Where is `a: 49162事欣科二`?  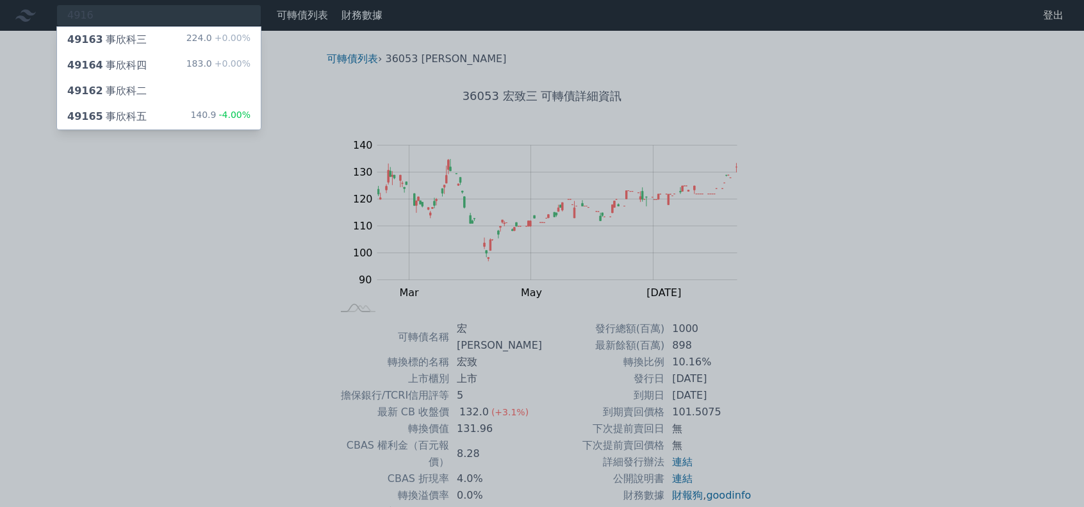
a: 49162事欣科二 is located at coordinates (159, 91).